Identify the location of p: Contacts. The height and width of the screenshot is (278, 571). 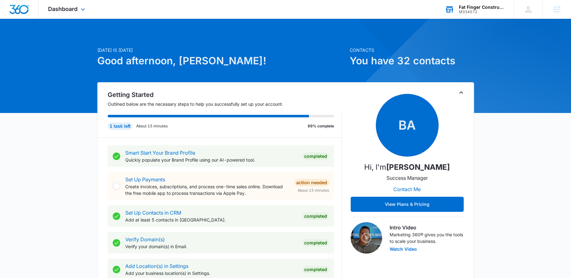
(412, 50).